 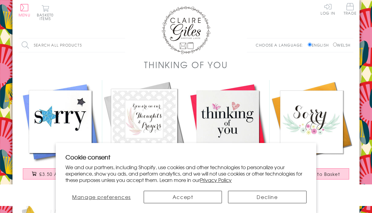 I want to click on span: Manage preferences, so click(x=101, y=197).